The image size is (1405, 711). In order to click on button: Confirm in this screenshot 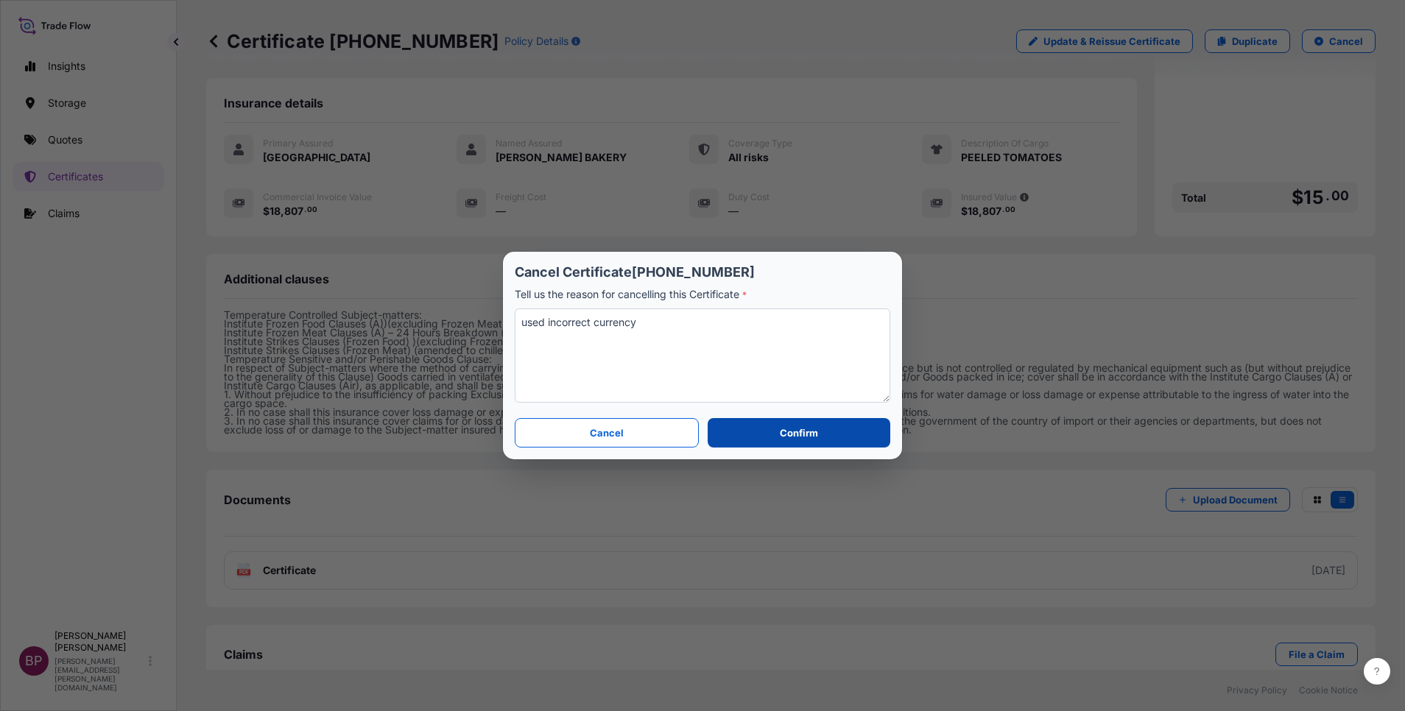, I will do `click(799, 433)`.